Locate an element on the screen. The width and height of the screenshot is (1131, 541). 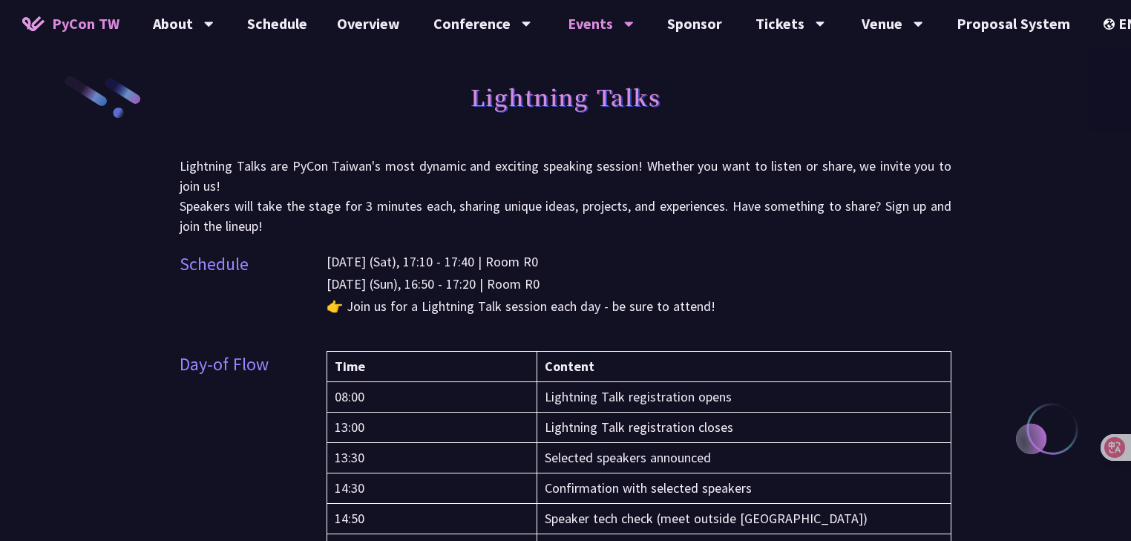
img: Locale Icon is located at coordinates (1111, 24).